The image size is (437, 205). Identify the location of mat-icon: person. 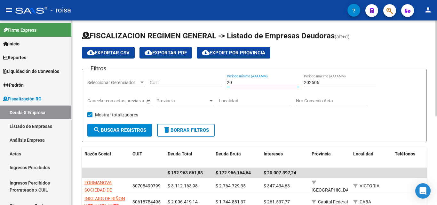
(428, 10).